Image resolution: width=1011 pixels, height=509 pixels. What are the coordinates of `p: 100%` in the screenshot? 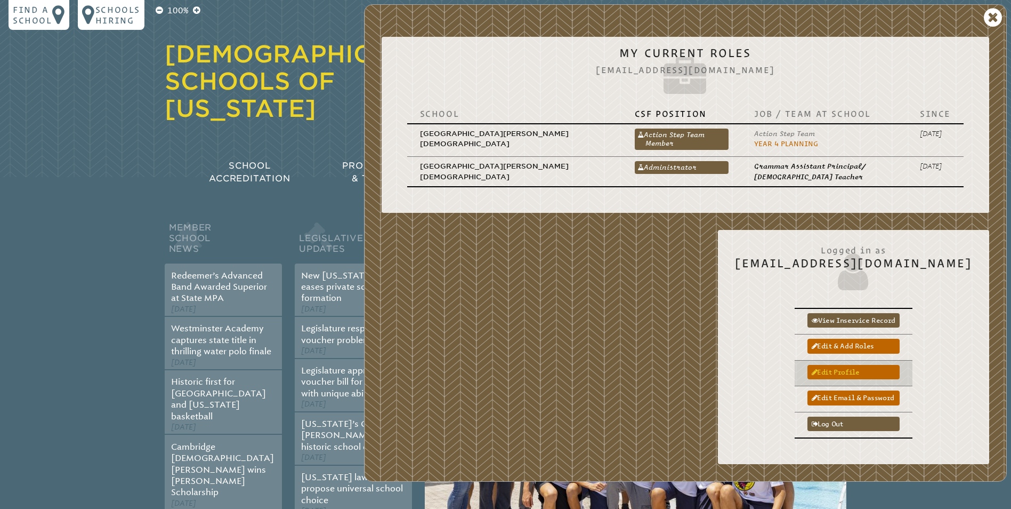 It's located at (178, 11).